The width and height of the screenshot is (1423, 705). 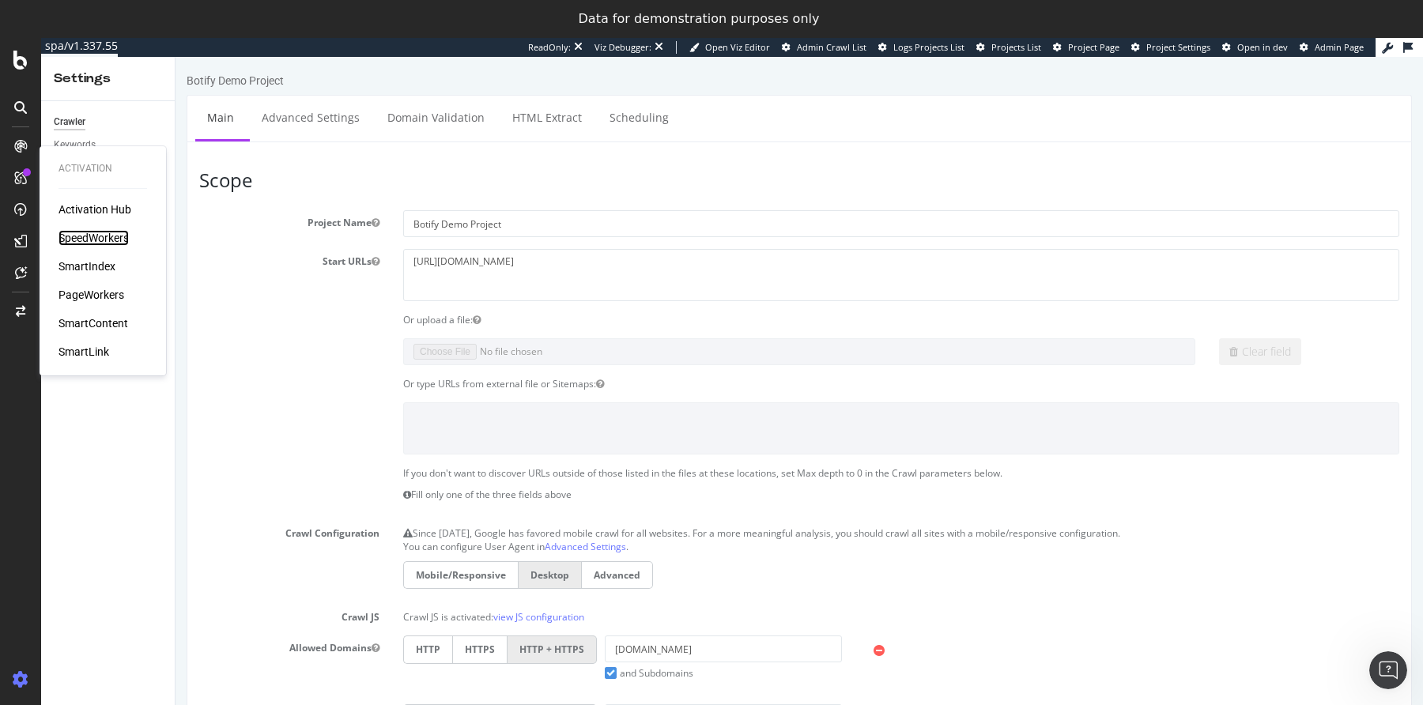 I want to click on h3: Scope, so click(x=624, y=123).